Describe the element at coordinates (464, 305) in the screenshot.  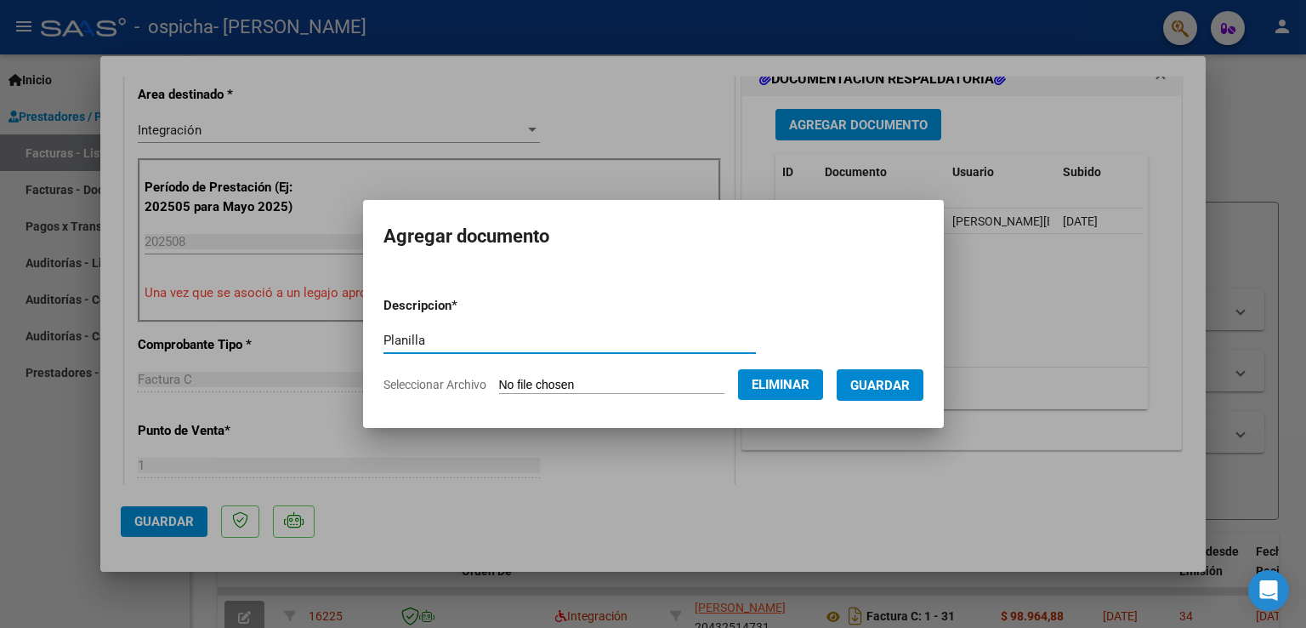
I see `p: Descripcion` at that location.